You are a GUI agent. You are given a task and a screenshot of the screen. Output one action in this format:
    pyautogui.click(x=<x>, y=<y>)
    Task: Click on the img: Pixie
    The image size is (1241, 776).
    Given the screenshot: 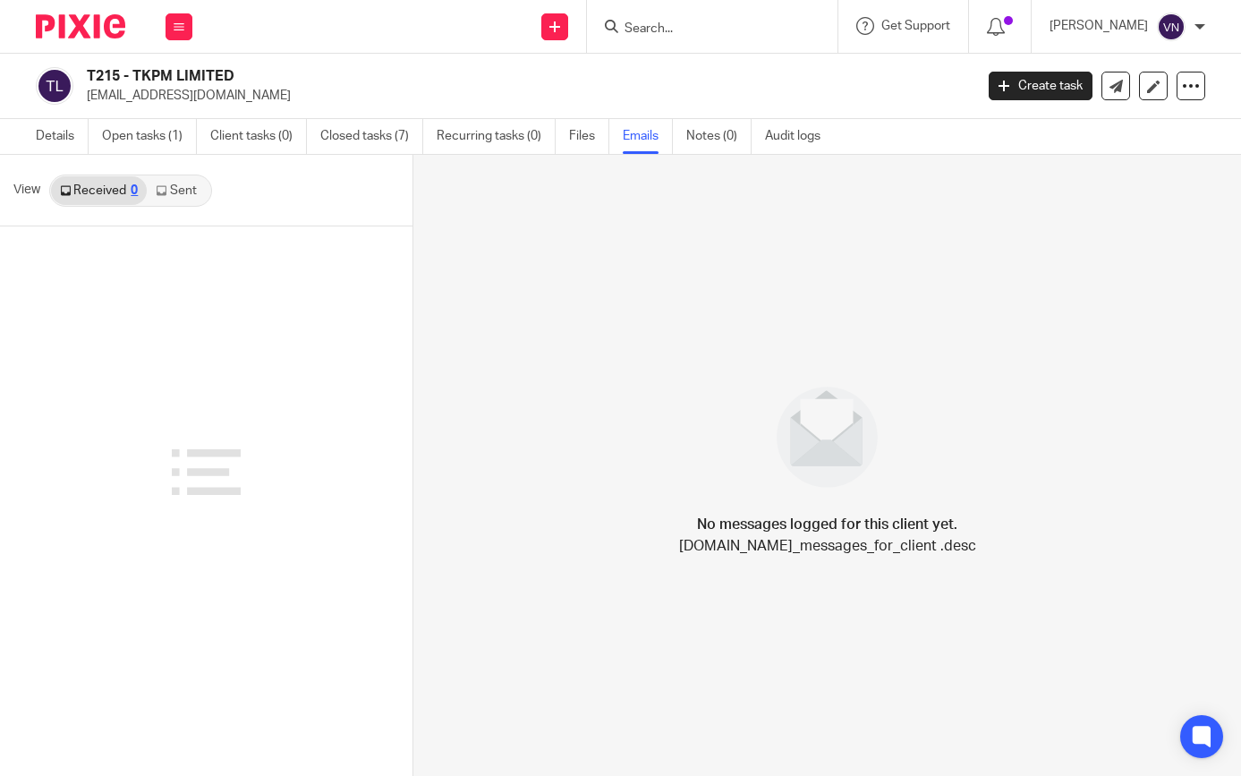 What is the action you would take?
    pyautogui.click(x=81, y=26)
    